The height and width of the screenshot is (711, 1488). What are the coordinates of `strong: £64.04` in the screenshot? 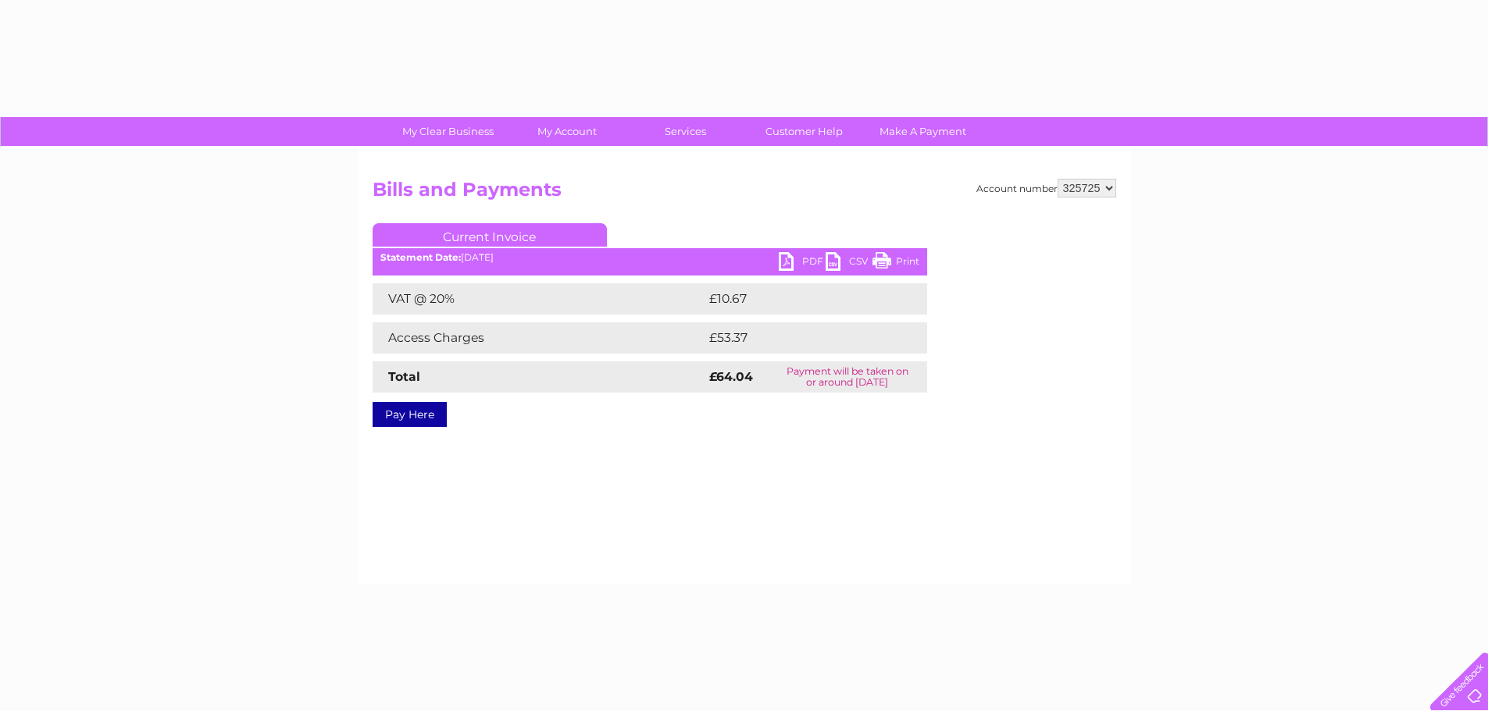 It's located at (731, 376).